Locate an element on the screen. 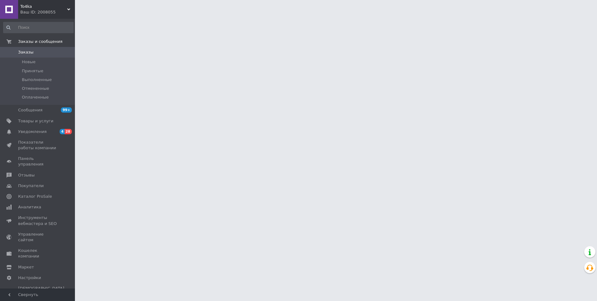  span: Кошелек компании is located at coordinates (38, 253).